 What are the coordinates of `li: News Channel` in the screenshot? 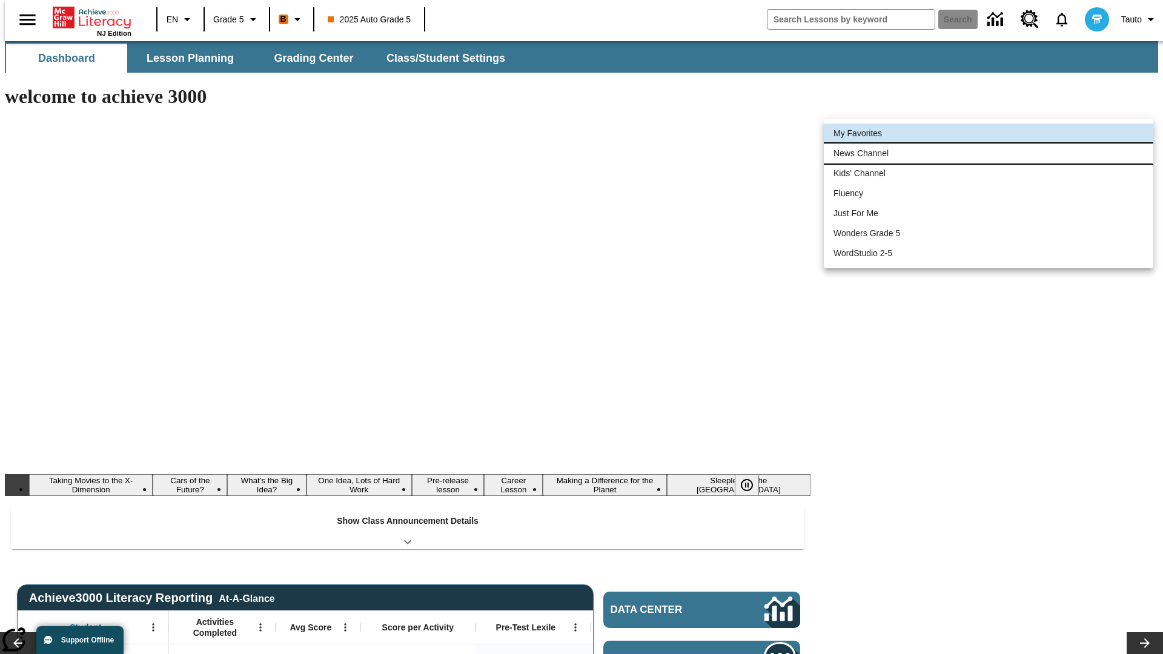 It's located at (988, 153).